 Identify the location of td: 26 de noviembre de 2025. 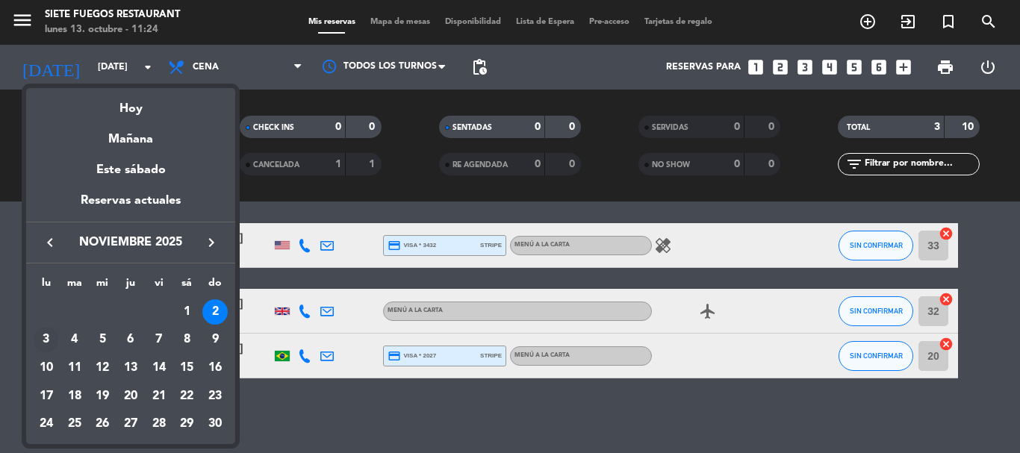
(102, 425).